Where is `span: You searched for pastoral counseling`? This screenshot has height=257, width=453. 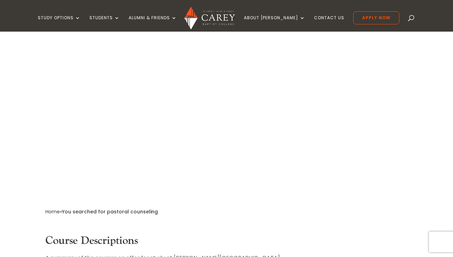
span: You searched for pastoral counseling is located at coordinates (110, 212).